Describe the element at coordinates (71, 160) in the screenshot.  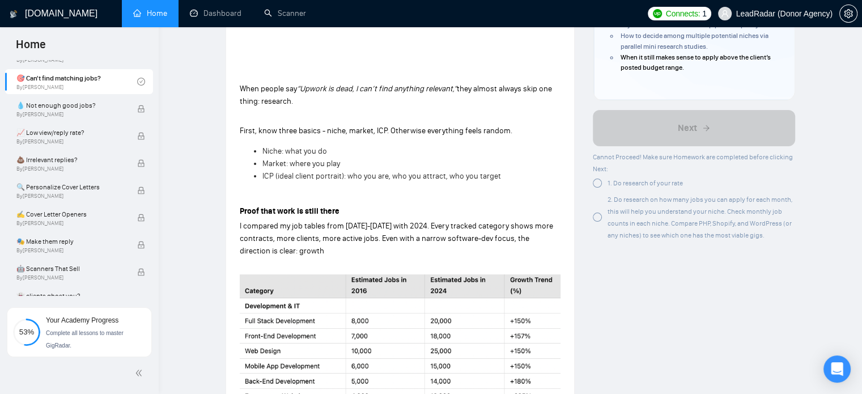
I see `span: 💩 Irrelevant replies?` at that location.